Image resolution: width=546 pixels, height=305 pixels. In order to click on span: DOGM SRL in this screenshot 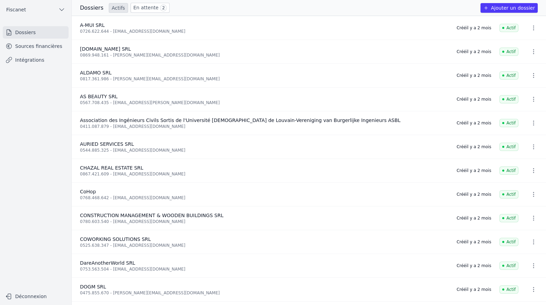, I will do `click(93, 287)`.